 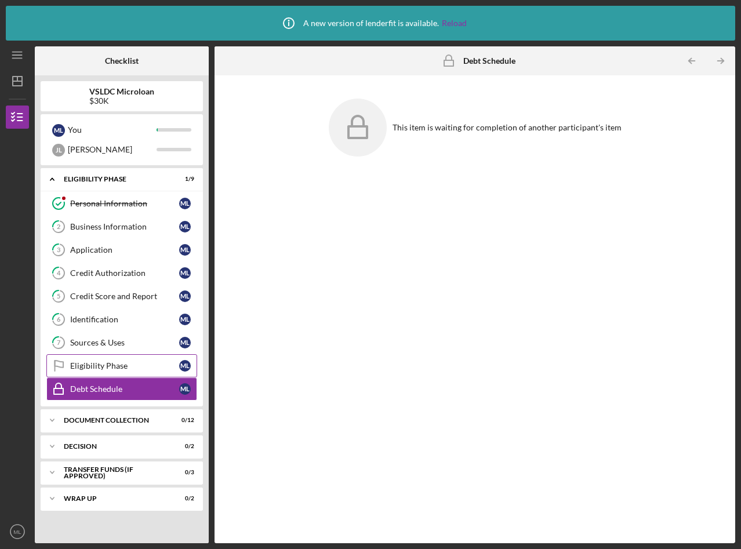 I want to click on button: ML, so click(x=17, y=532).